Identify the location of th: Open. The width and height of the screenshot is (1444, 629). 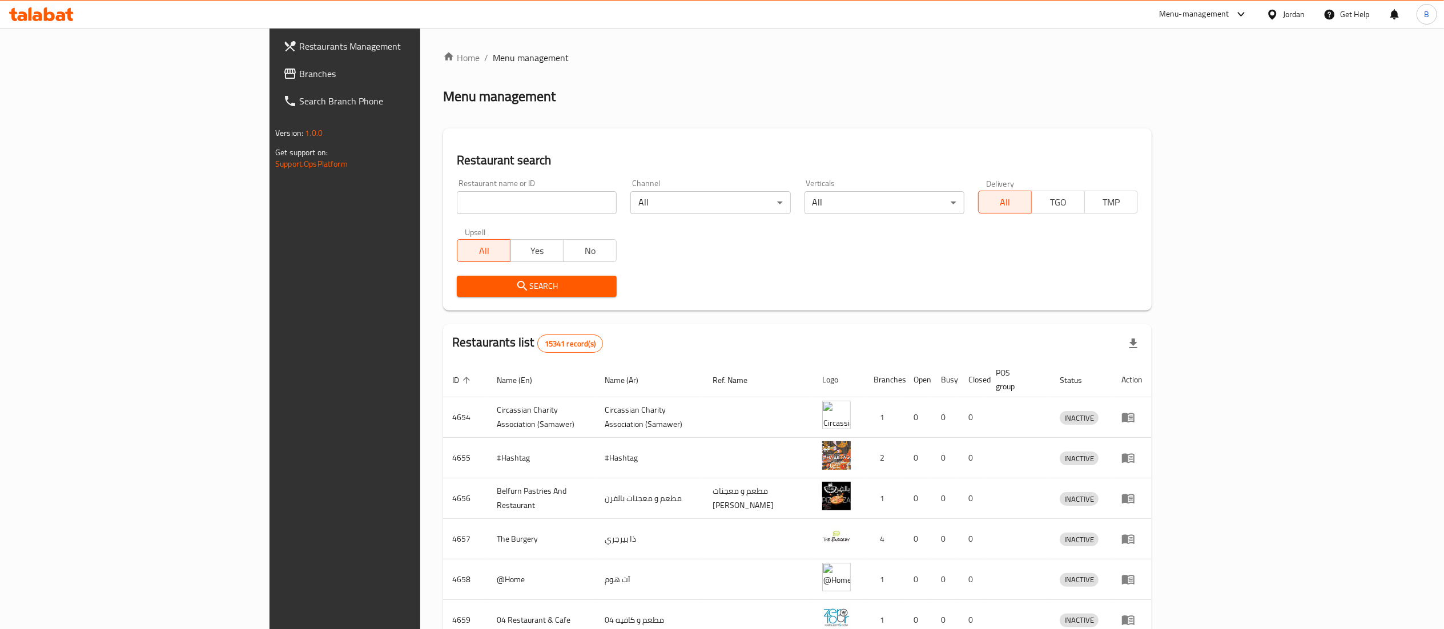
(918, 380).